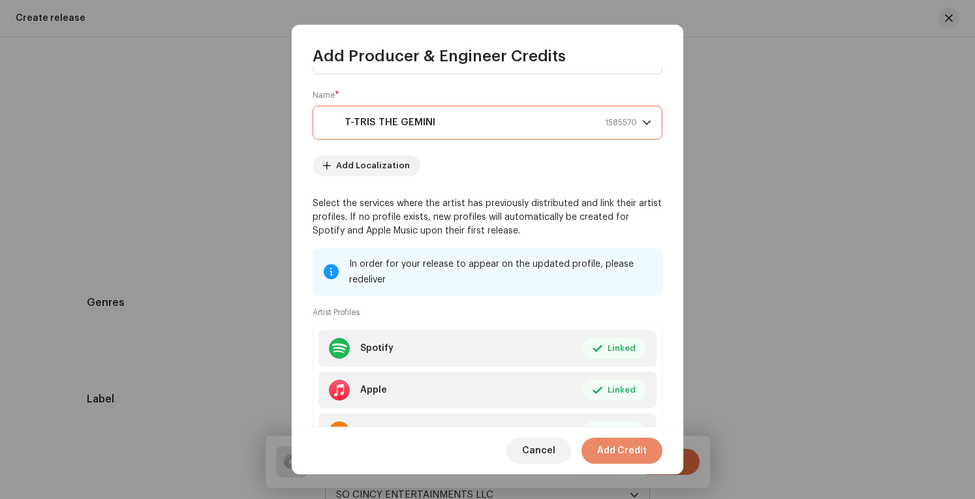 The width and height of the screenshot is (975, 499). I want to click on span: Add Localization, so click(373, 166).